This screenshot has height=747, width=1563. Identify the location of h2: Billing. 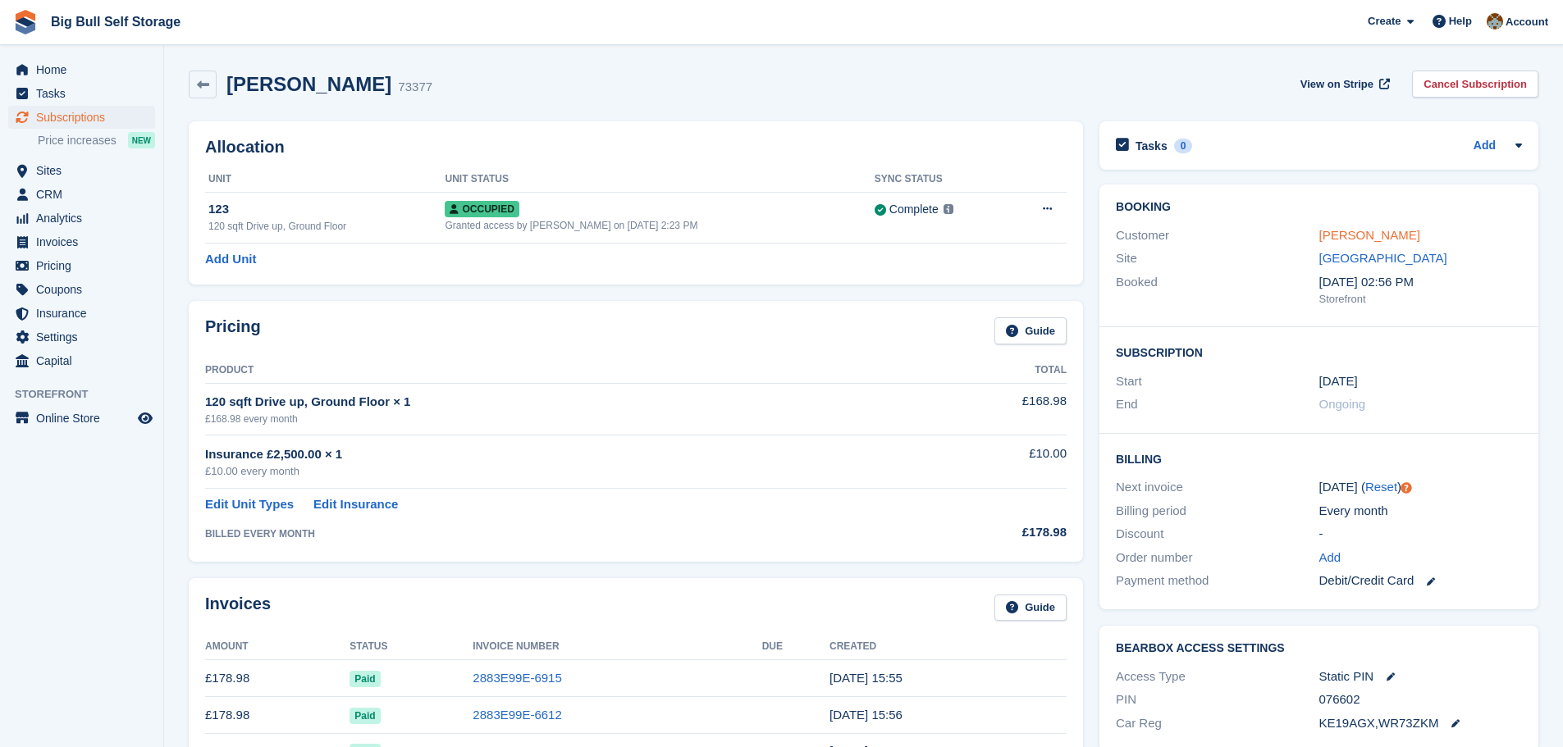
(1318, 459).